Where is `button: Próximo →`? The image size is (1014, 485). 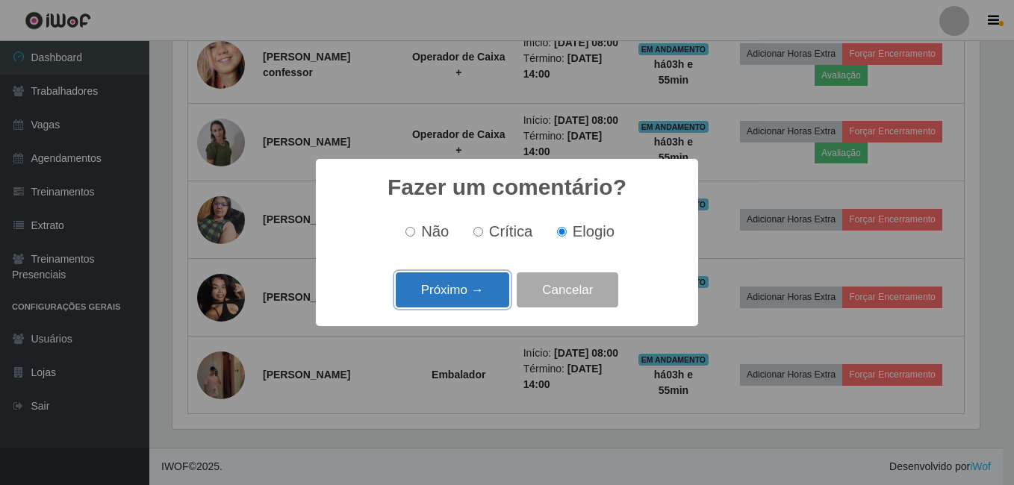 button: Próximo → is located at coordinates (452, 290).